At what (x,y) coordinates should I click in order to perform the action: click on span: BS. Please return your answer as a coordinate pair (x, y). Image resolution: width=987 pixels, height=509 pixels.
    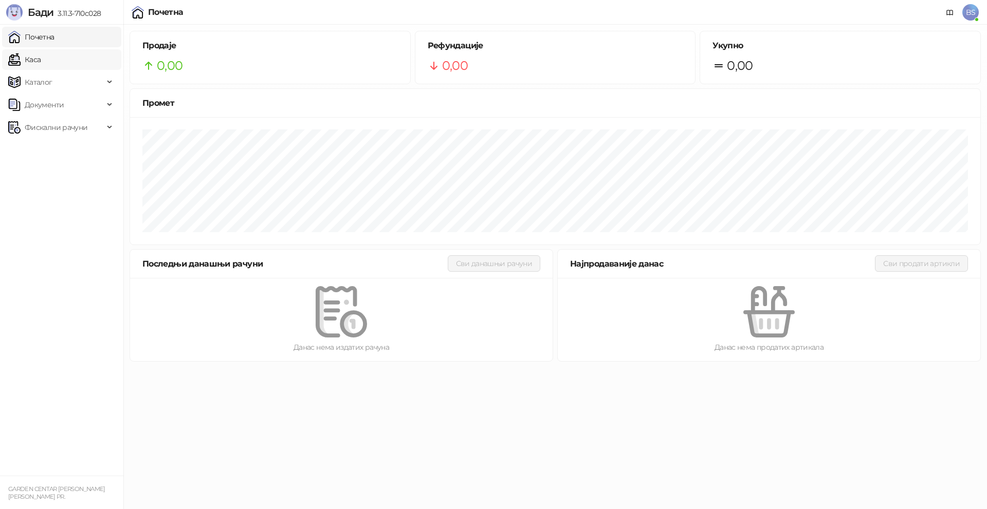
    Looking at the image, I should click on (971, 12).